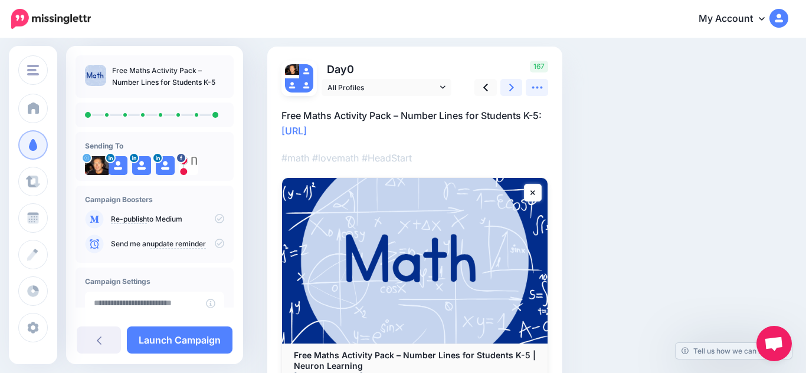 This screenshot has width=806, height=373. I want to click on img: a954a3601b81ef41530541e4efaf1877_thumb.jpg, so click(96, 76).